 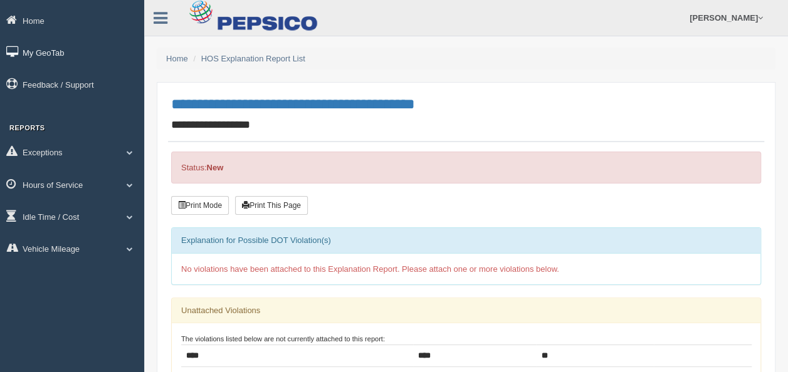 I want to click on span: No violations have been attached to this Explanation Report. Please attach one or more violations..., so click(x=370, y=269).